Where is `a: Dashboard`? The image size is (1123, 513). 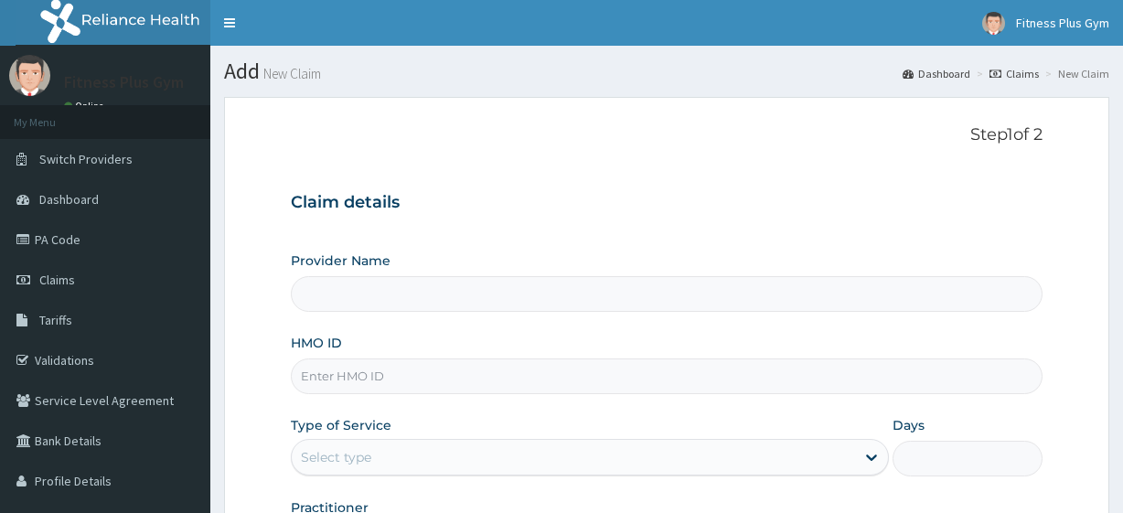
a: Dashboard is located at coordinates (936, 73).